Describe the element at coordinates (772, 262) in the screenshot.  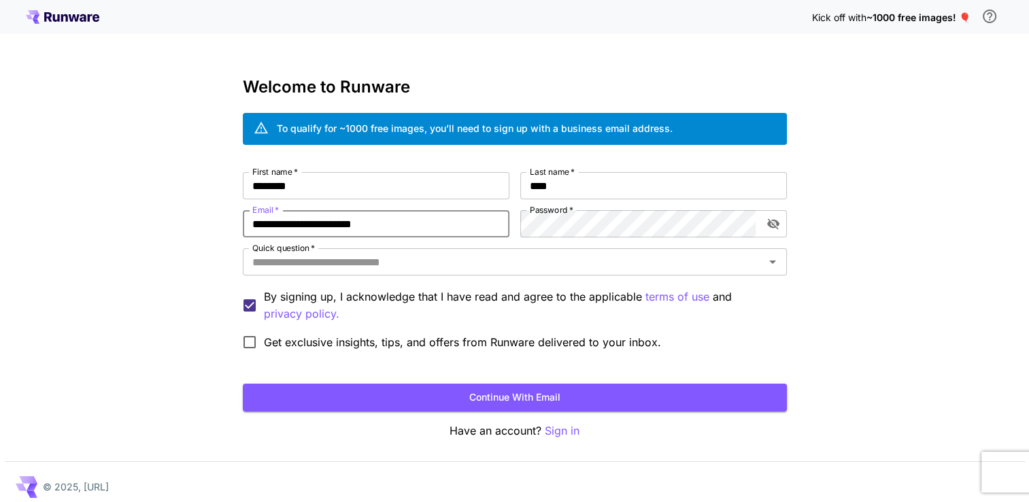
I see `button: Open` at that location.